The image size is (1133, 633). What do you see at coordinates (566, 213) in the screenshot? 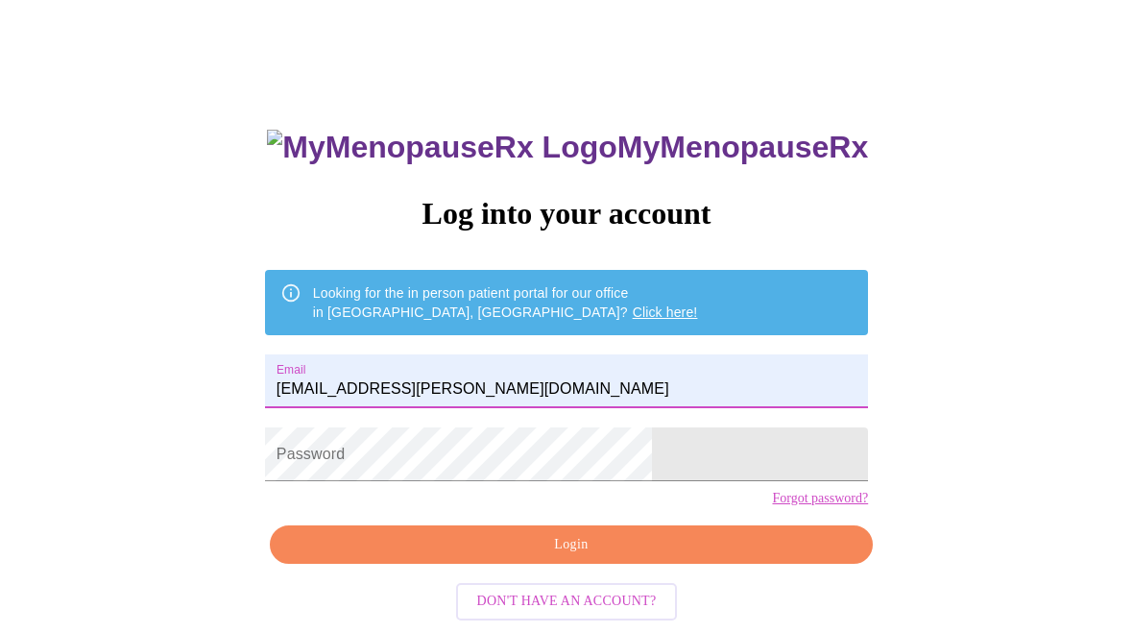
I see `h3: Log into your account` at bounding box center [566, 213].